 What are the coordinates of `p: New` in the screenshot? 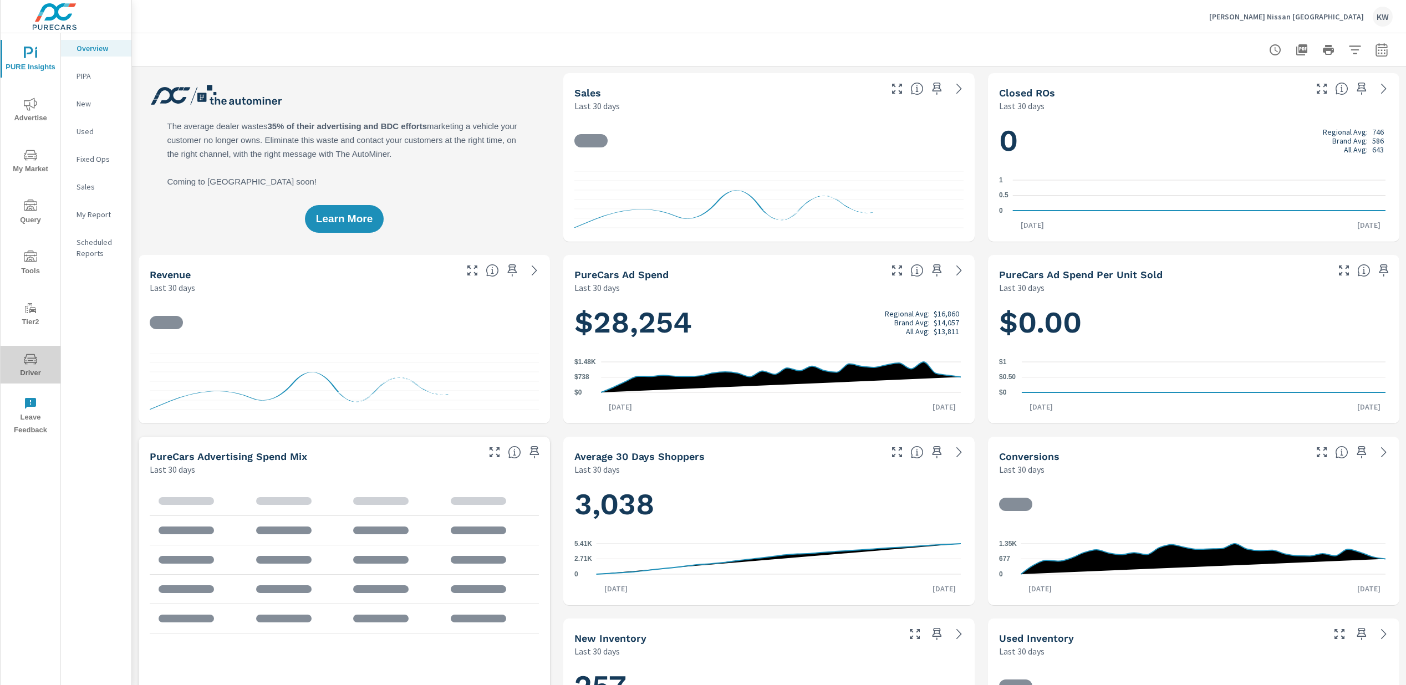 It's located at (99, 104).